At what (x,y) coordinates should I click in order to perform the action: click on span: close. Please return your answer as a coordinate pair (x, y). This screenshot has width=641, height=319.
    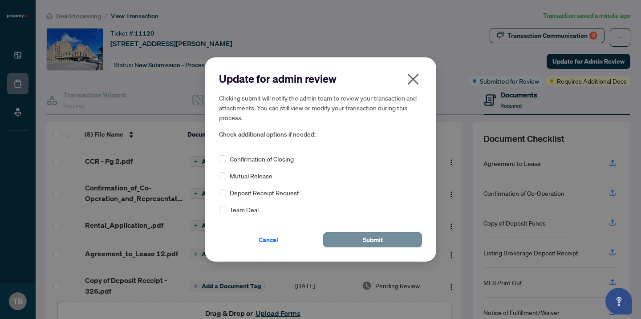
    Looking at the image, I should click on (413, 79).